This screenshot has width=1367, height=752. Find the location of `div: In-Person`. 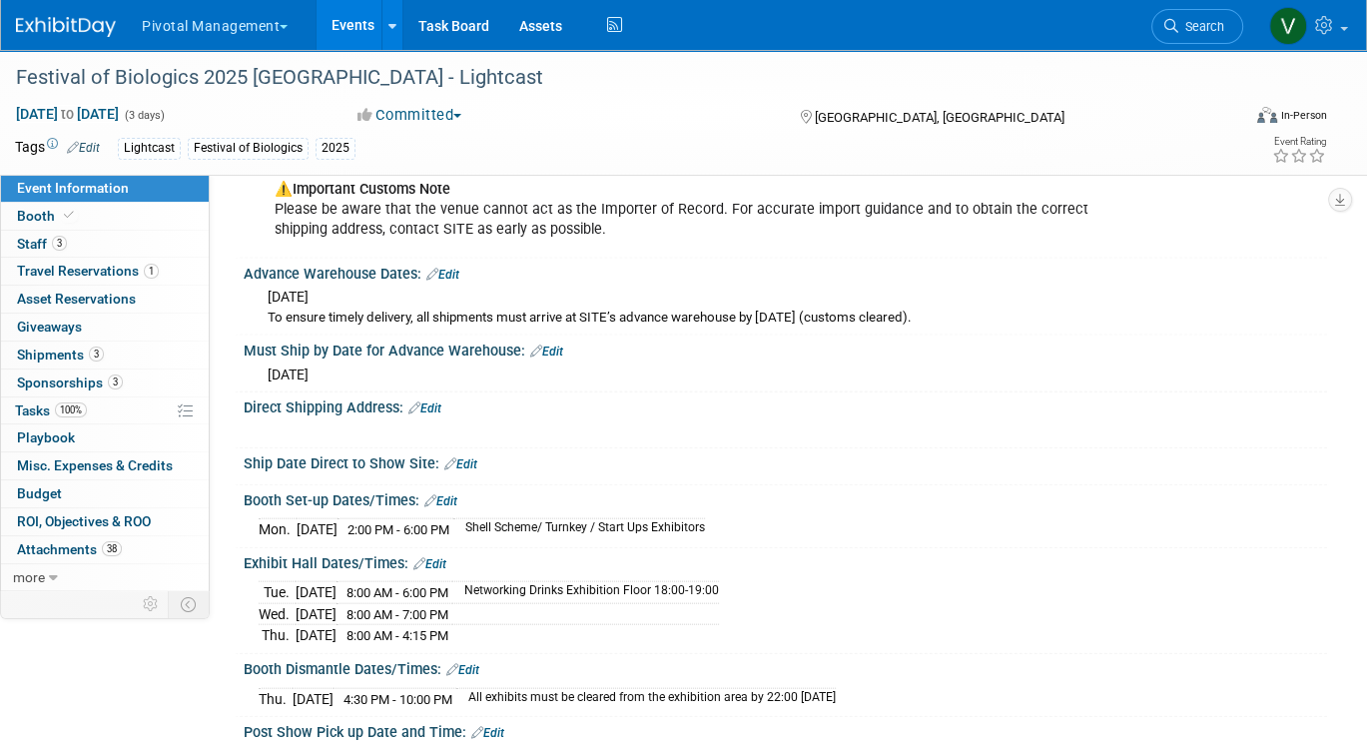

div: In-Person is located at coordinates (1303, 115).